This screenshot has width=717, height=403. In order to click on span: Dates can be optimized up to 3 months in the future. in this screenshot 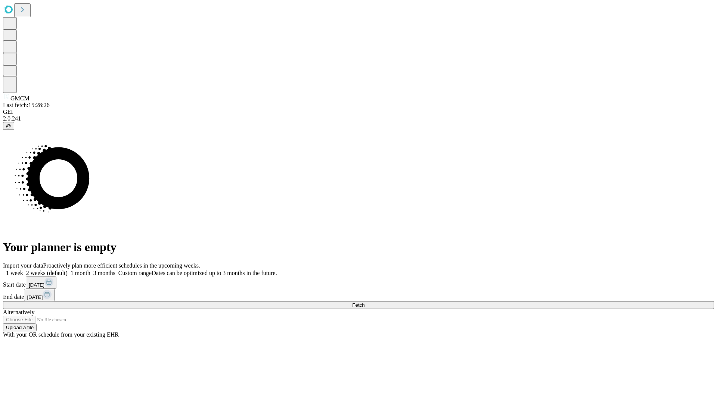, I will do `click(214, 273)`.